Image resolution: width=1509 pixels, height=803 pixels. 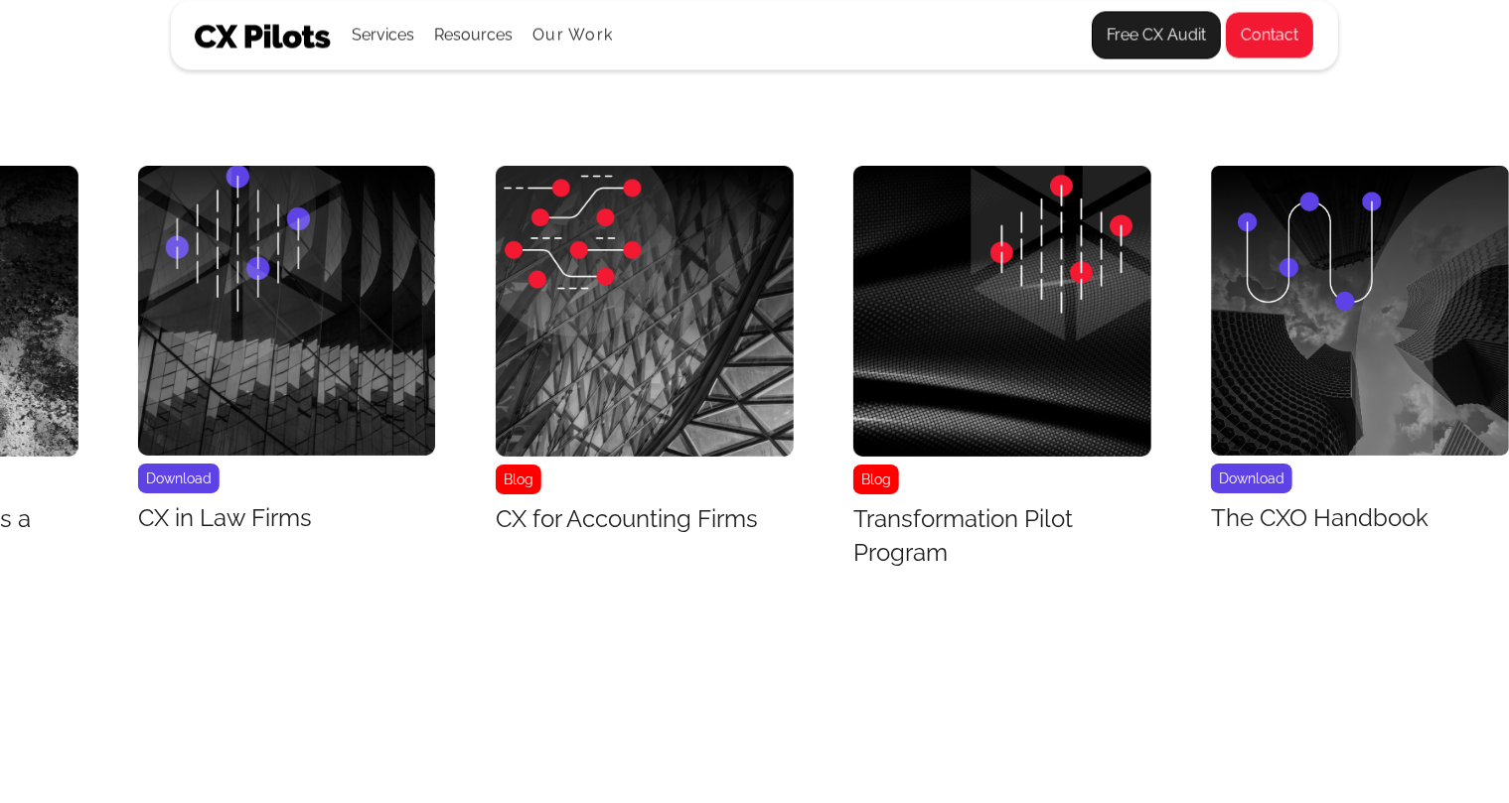 I want to click on a: DownloadThe CXO Handbook, so click(x=1360, y=355).